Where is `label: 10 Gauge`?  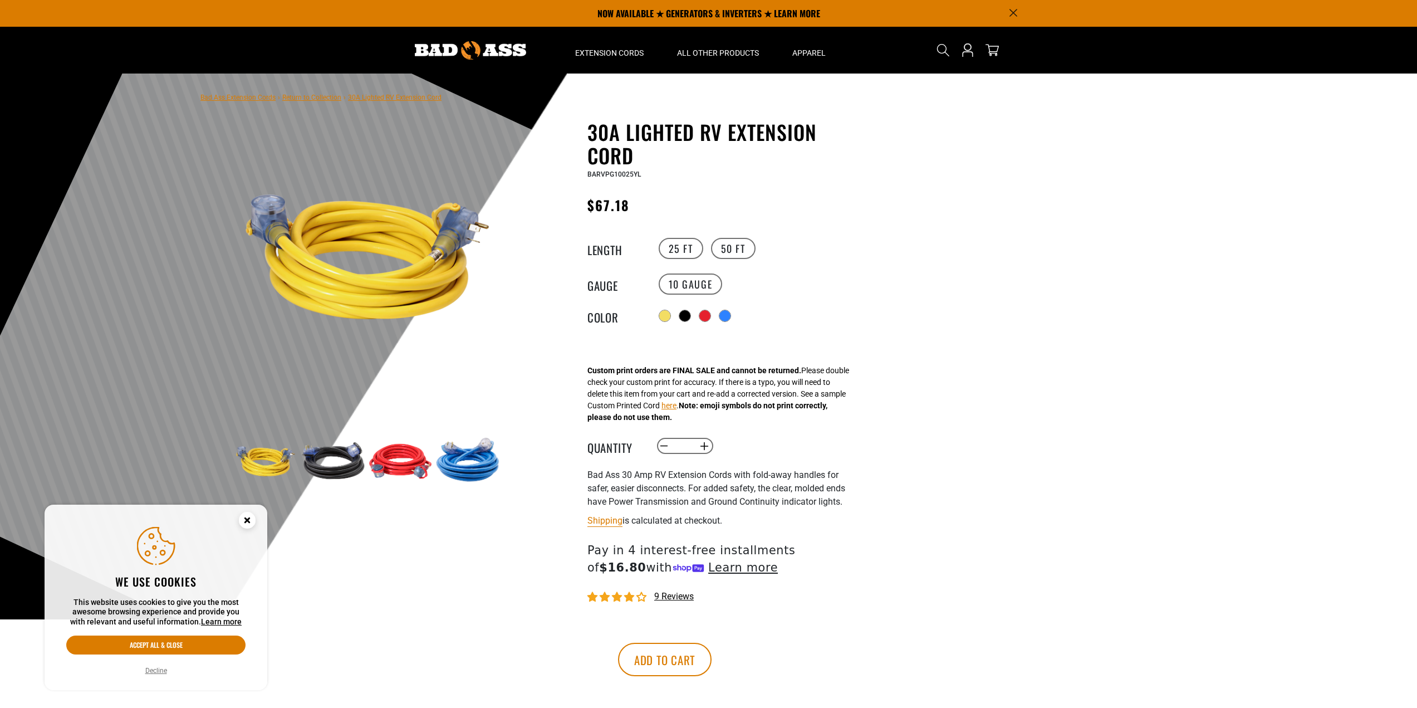
label: 10 Gauge is located at coordinates (690, 284).